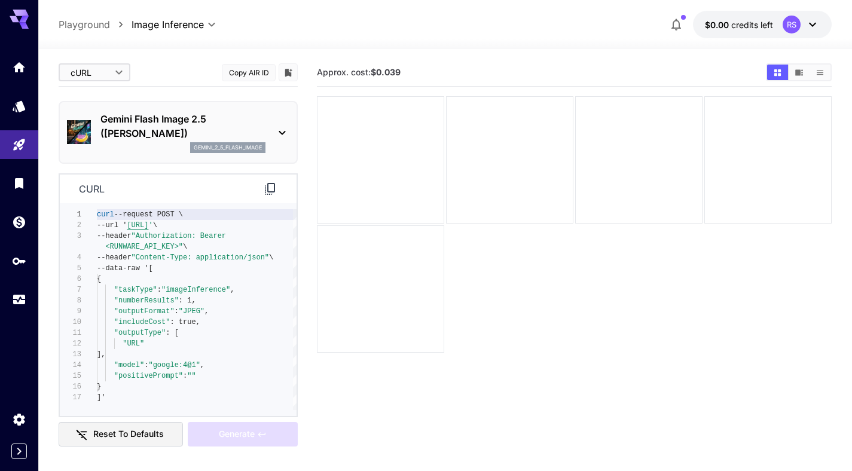 The image size is (852, 471). Describe the element at coordinates (71, 398) in the screenshot. I see `div: 17` at that location.